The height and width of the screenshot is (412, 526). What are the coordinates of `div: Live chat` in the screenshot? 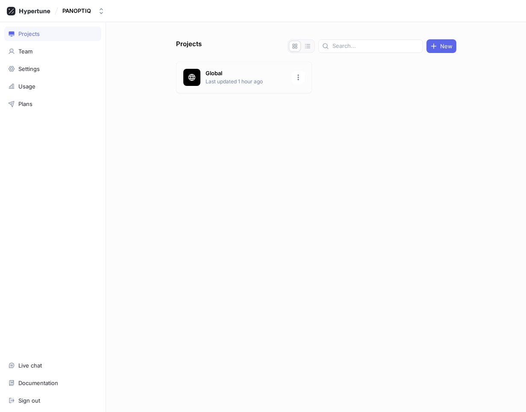 It's located at (30, 365).